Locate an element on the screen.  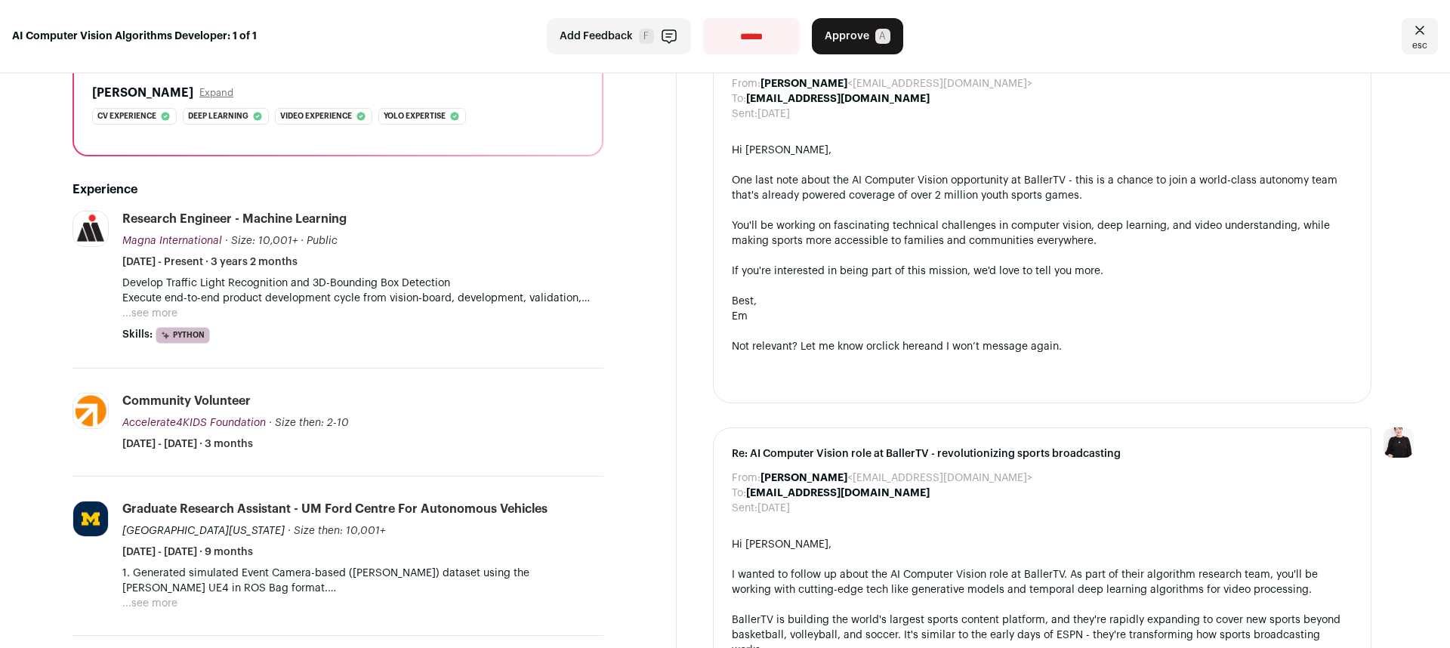
button: Expand is located at coordinates (216, 93).